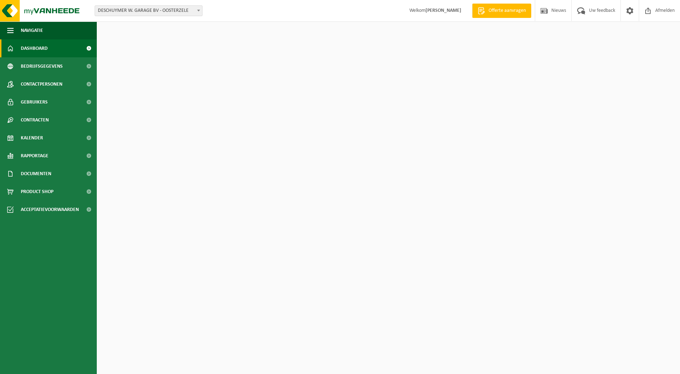  Describe the element at coordinates (35, 120) in the screenshot. I see `span: Contracten` at that location.